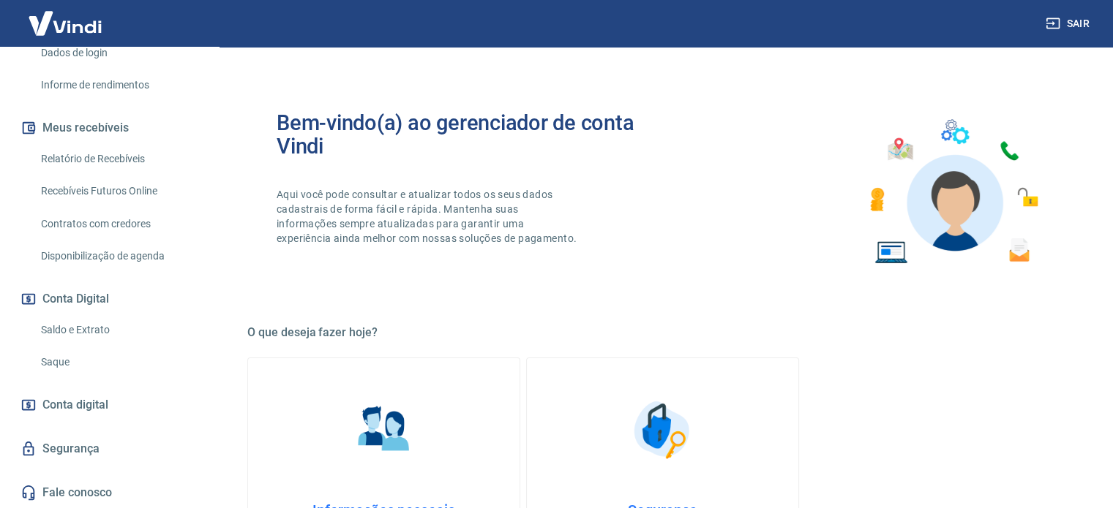  Describe the element at coordinates (75, 405) in the screenshot. I see `span: Conta digital` at that location.